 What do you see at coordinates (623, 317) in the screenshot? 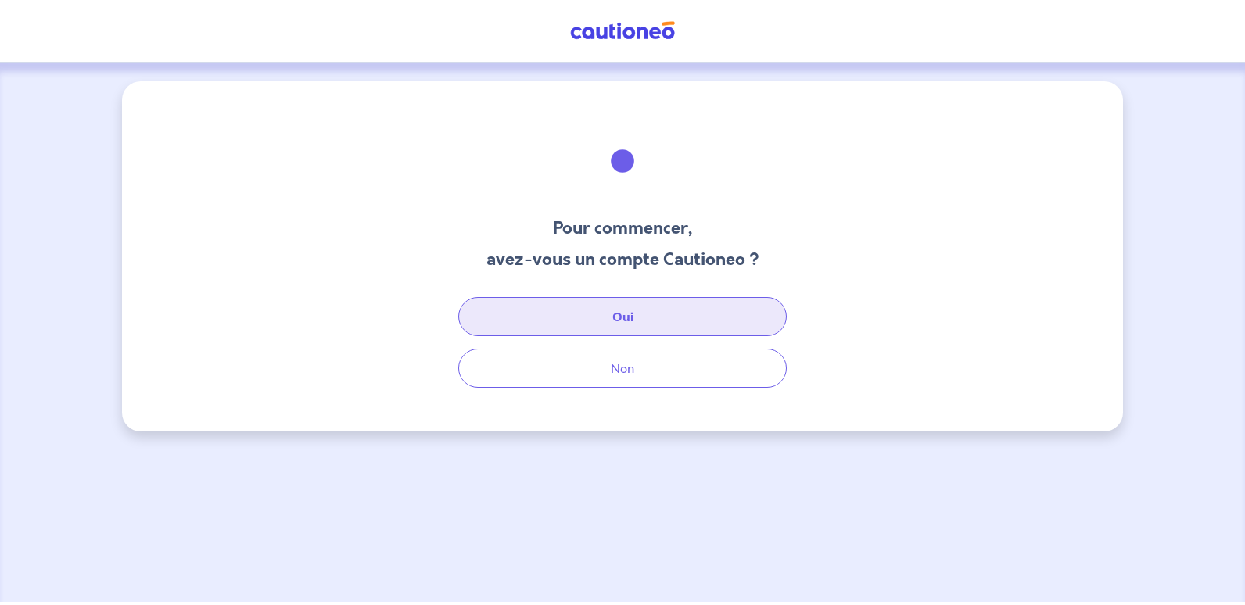
I see `button: Oui` at bounding box center [623, 317].